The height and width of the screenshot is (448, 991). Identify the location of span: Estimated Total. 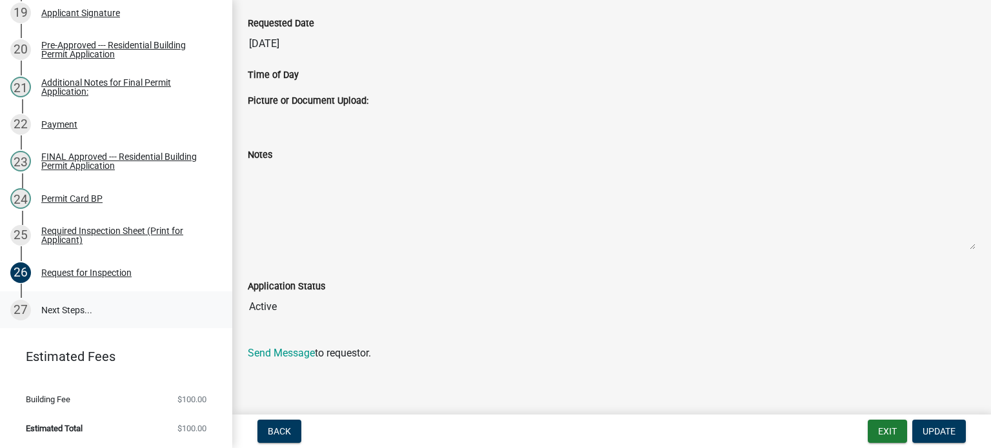
(54, 428).